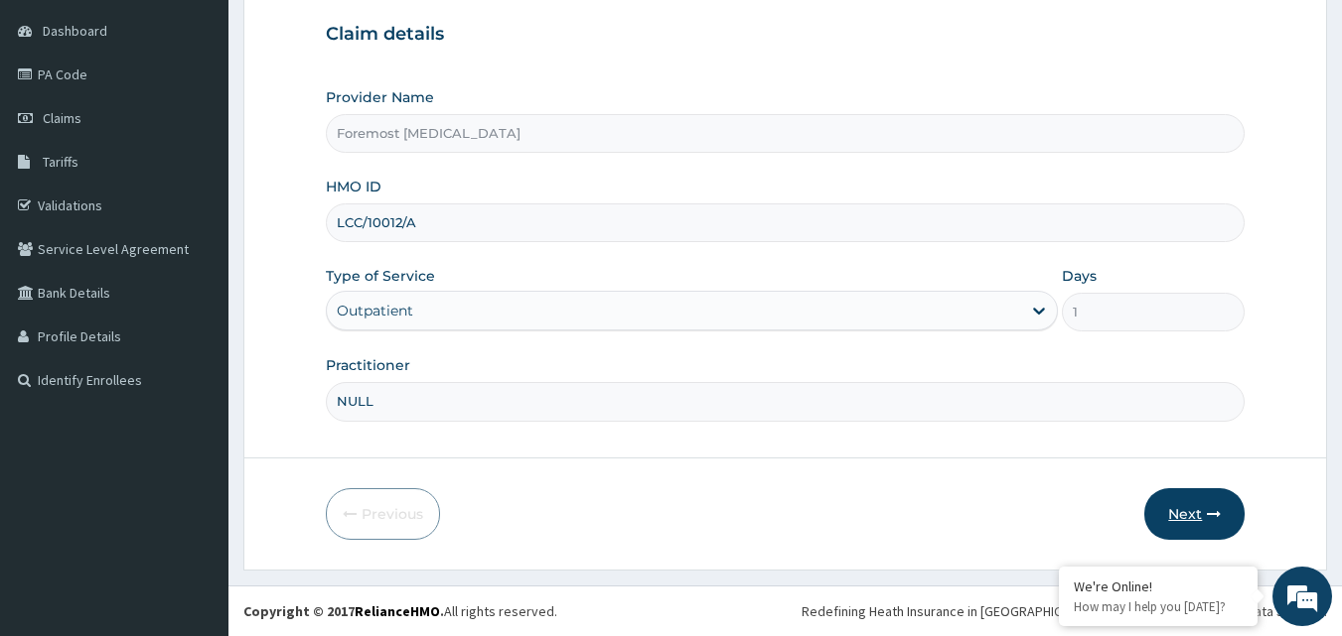 This screenshot has height=636, width=1342. I want to click on div: Outpatient, so click(374, 311).